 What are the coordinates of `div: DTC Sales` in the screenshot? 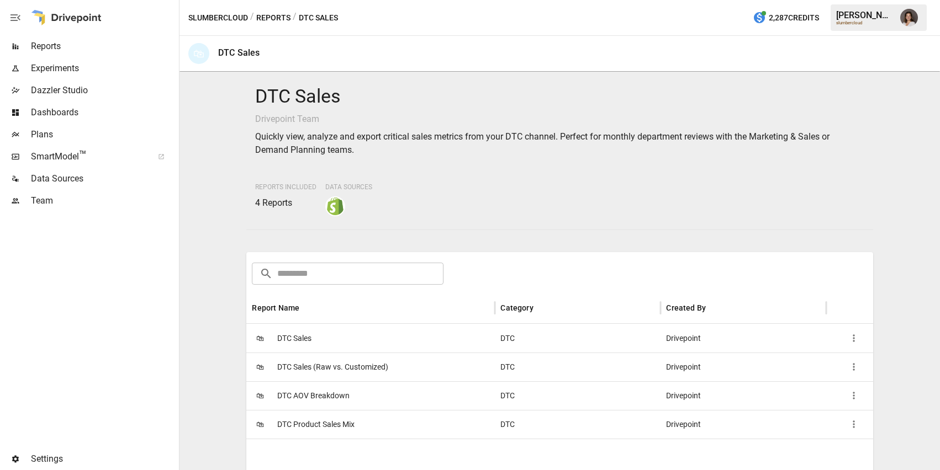 It's located at (239, 52).